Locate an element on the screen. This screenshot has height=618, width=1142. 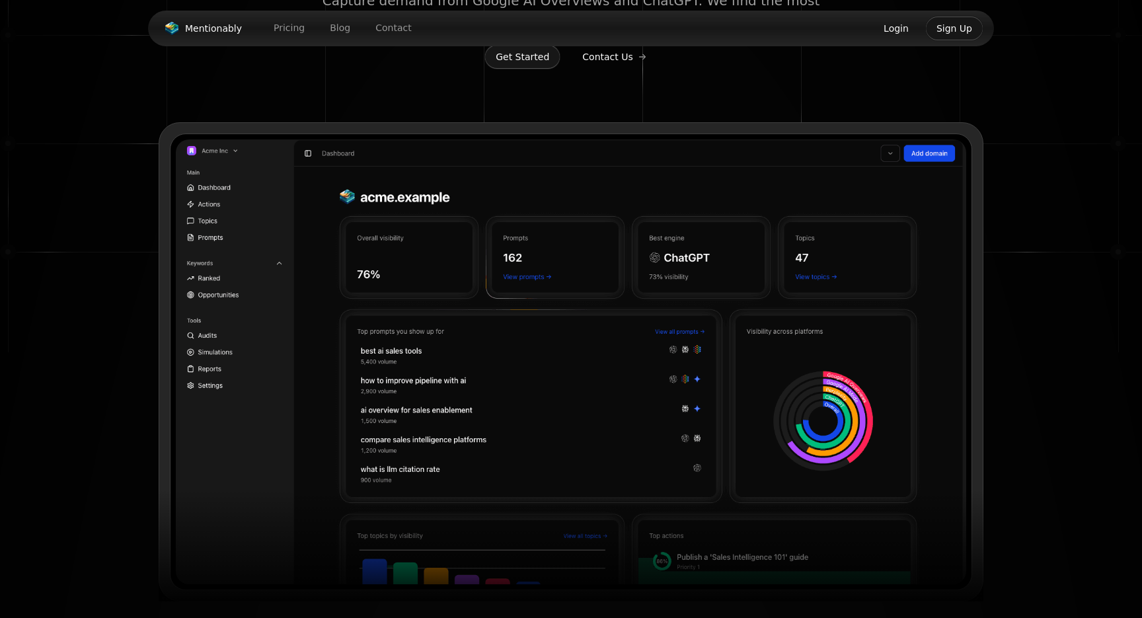
a: Mentionably is located at coordinates (203, 28).